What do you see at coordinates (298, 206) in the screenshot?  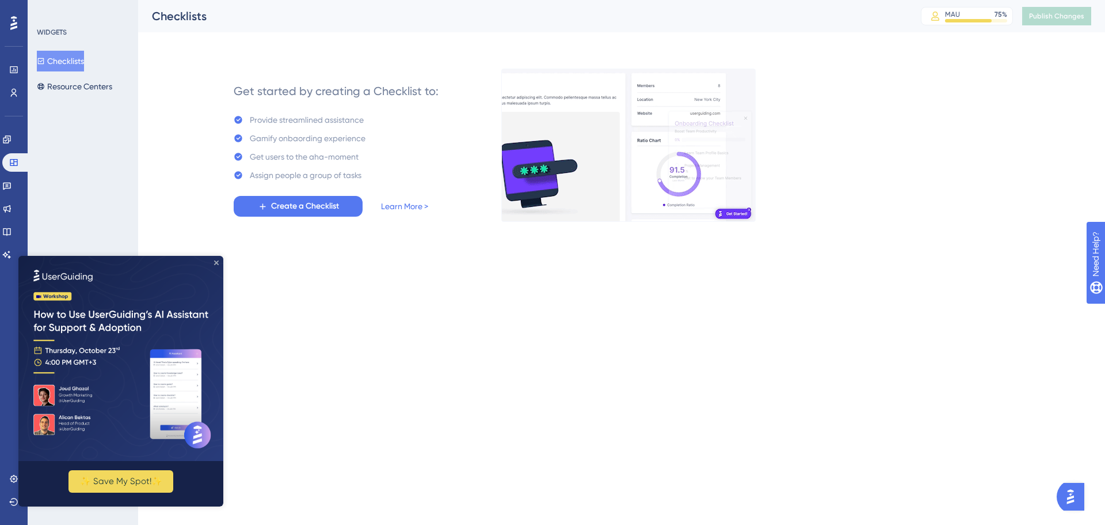 I see `button: Create a Checklist` at bounding box center [298, 206].